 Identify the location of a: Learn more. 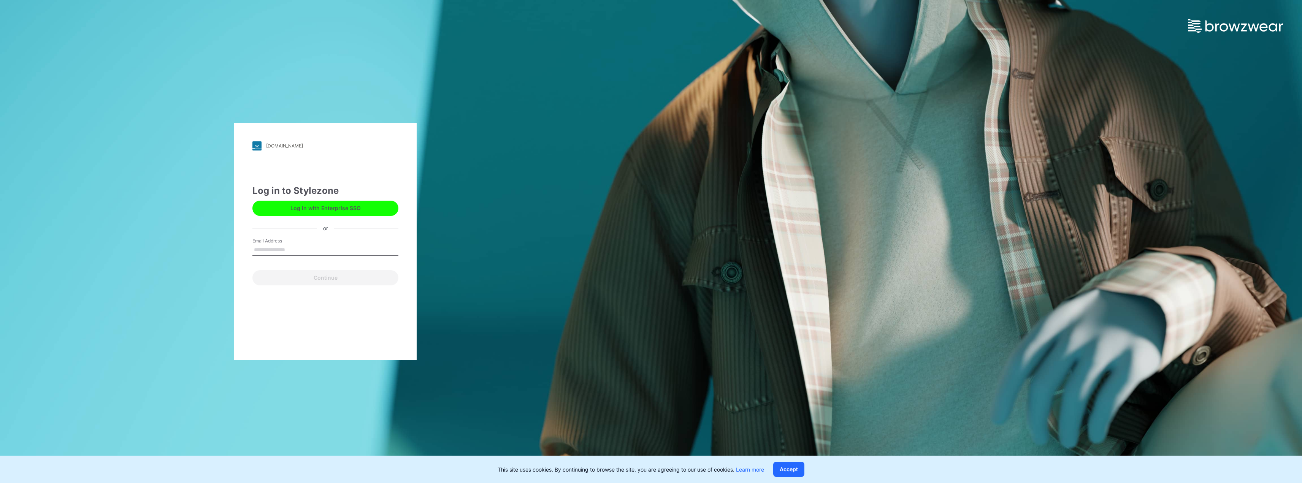
(750, 470).